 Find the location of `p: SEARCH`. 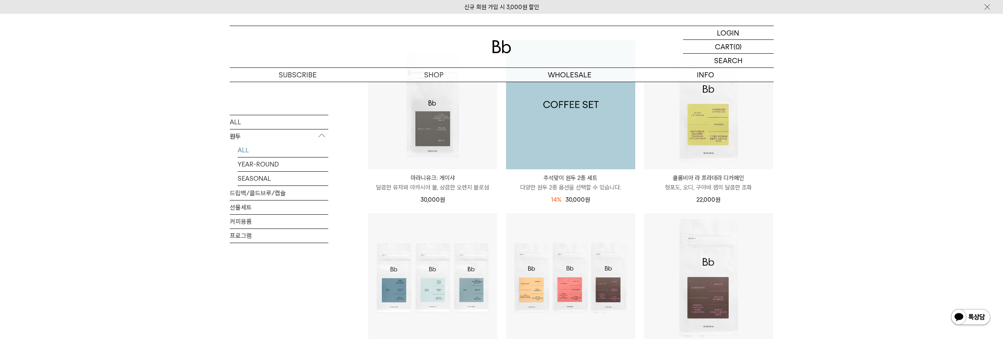

p: SEARCH is located at coordinates (728, 60).